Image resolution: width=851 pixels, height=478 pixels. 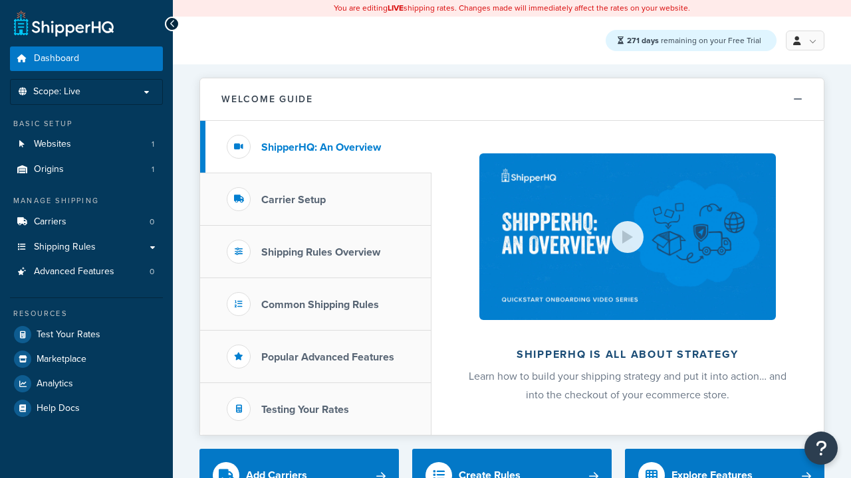 What do you see at coordinates (86, 169) in the screenshot?
I see `a: Origins1` at bounding box center [86, 169].